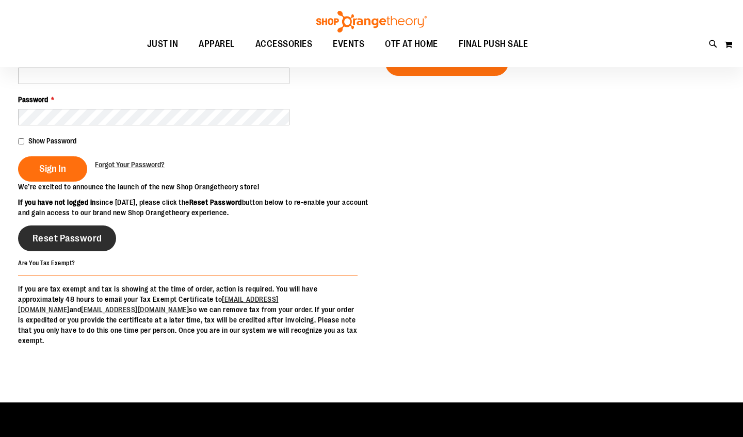  Describe the element at coordinates (284, 44) in the screenshot. I see `a: ACCESSORIES` at that location.